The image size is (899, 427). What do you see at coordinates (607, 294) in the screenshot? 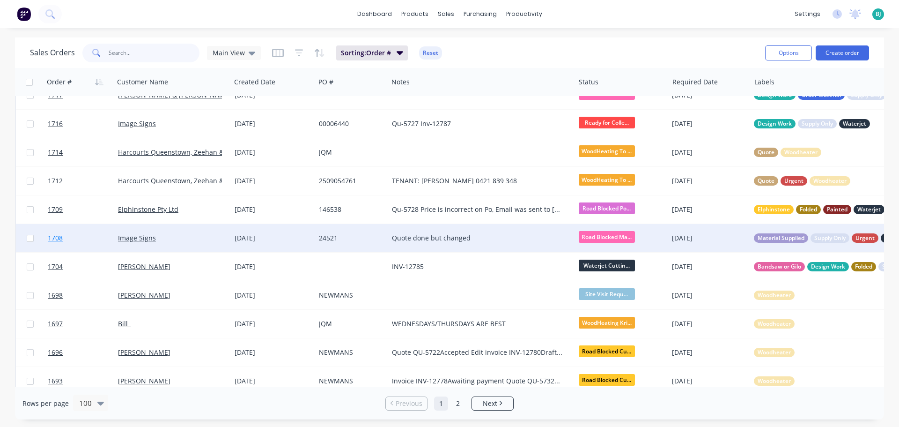
I see `span: Site Visit Requ...` at bounding box center [607, 294].